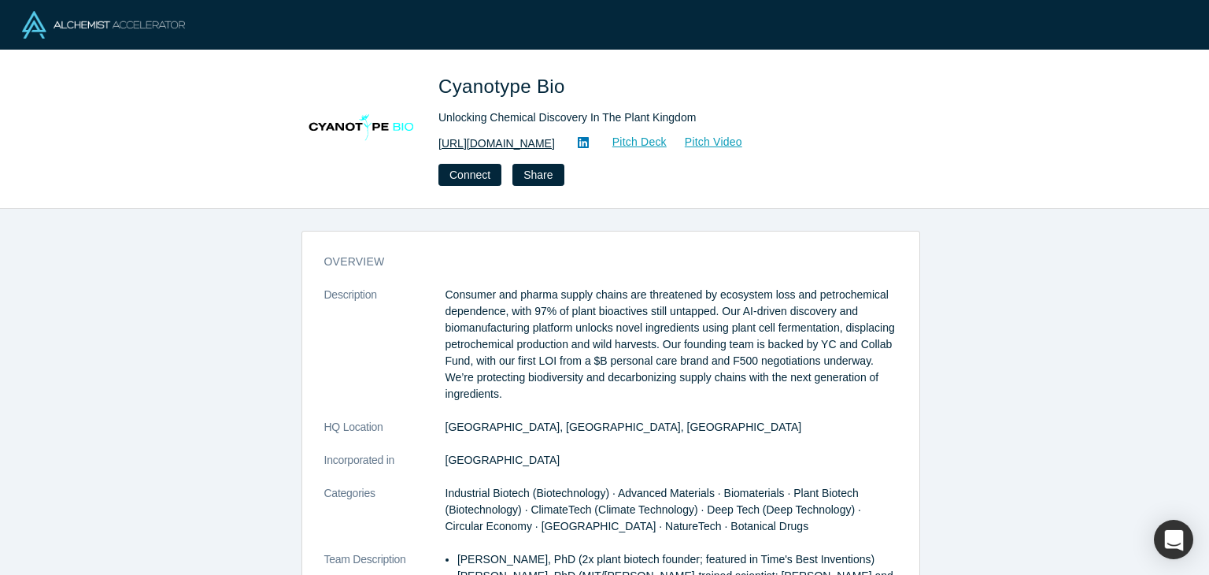 The image size is (1209, 575). Describe the element at coordinates (103, 24) in the screenshot. I see `img: Alchemist Logo` at that location.